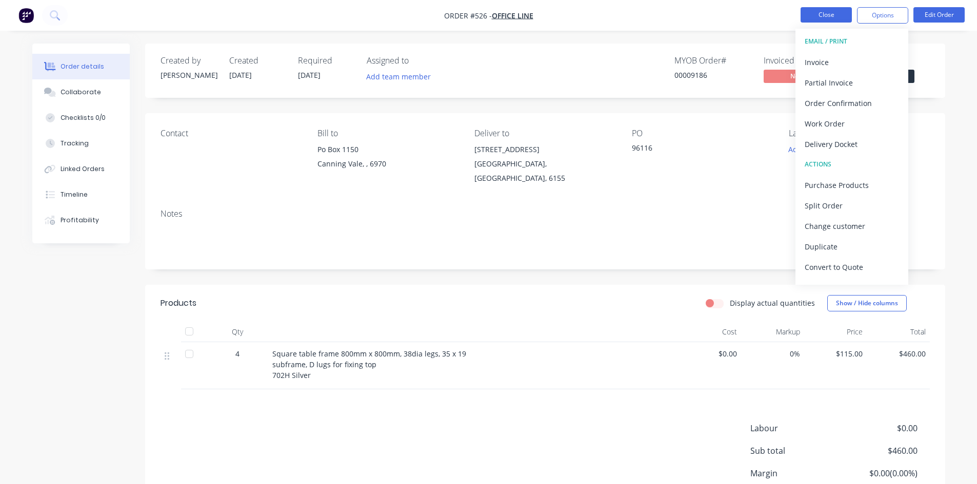  What do you see at coordinates (852, 165) in the screenshot?
I see `div: ACTIONS` at bounding box center [852, 165].